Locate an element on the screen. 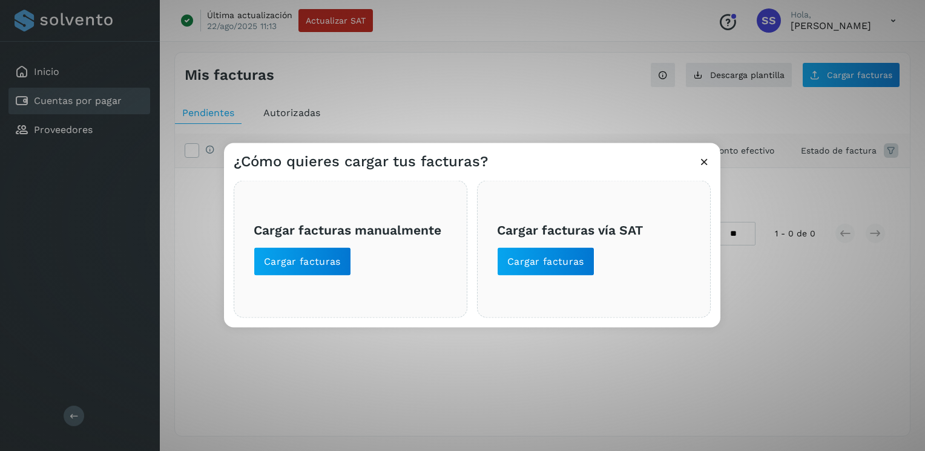 This screenshot has width=925, height=451. h3: Cargar facturas vía SAT is located at coordinates (594, 229).